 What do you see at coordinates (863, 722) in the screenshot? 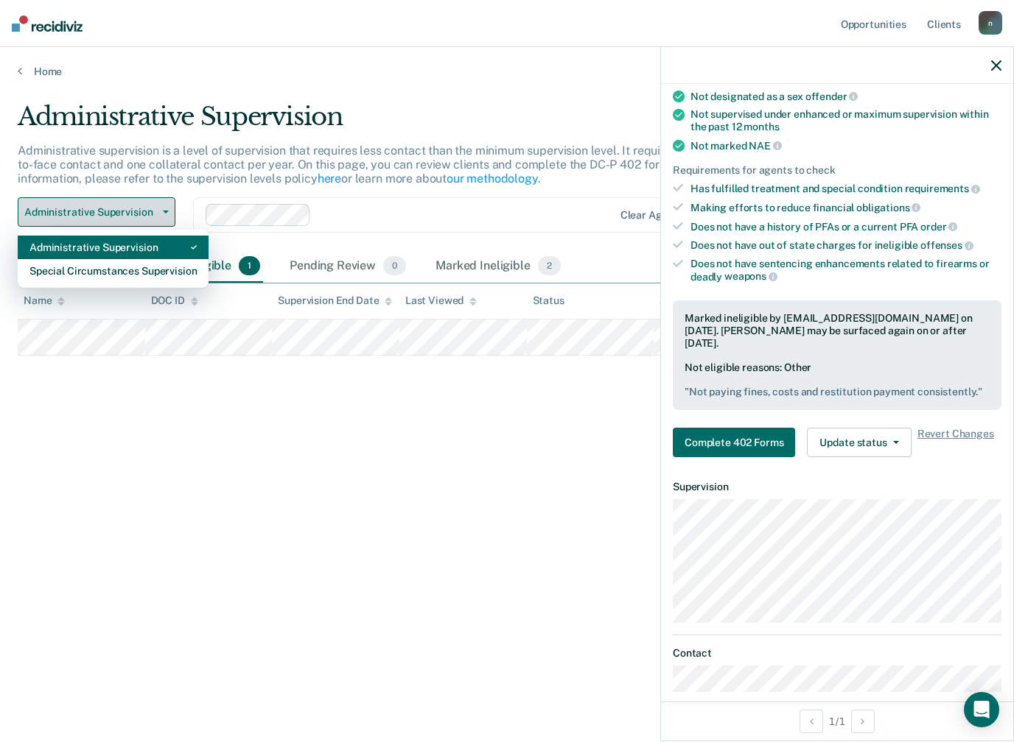
I see `button: Next Opportunity` at bounding box center [863, 722].